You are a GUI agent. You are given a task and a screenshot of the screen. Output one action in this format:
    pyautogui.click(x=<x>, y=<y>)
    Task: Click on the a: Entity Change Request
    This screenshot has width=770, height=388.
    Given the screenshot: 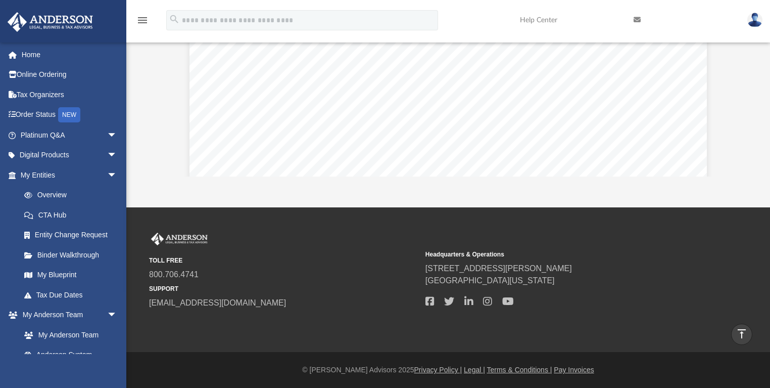 What is the action you would take?
    pyautogui.click(x=73, y=235)
    